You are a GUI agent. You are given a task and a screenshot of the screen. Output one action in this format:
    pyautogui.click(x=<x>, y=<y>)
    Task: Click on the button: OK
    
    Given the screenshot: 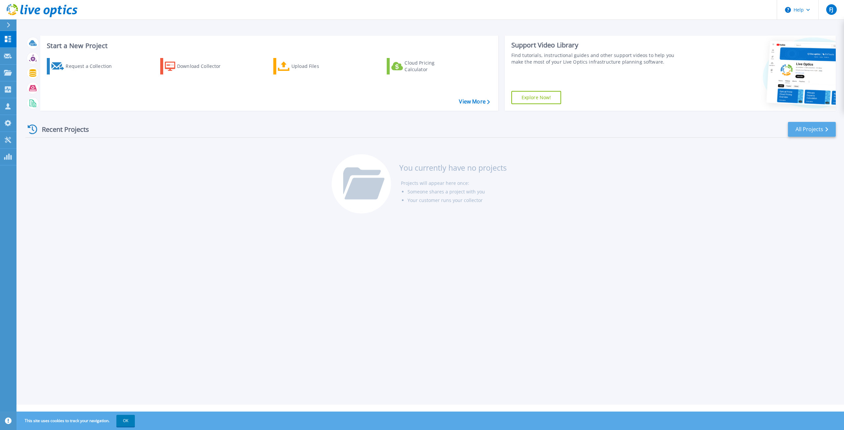 What is the action you would take?
    pyautogui.click(x=126, y=421)
    